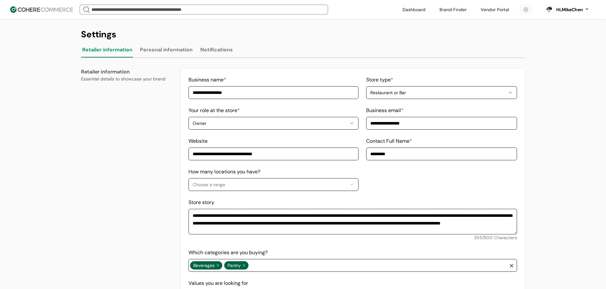  I want to click on span: 355 / 900 Characters, so click(495, 237).